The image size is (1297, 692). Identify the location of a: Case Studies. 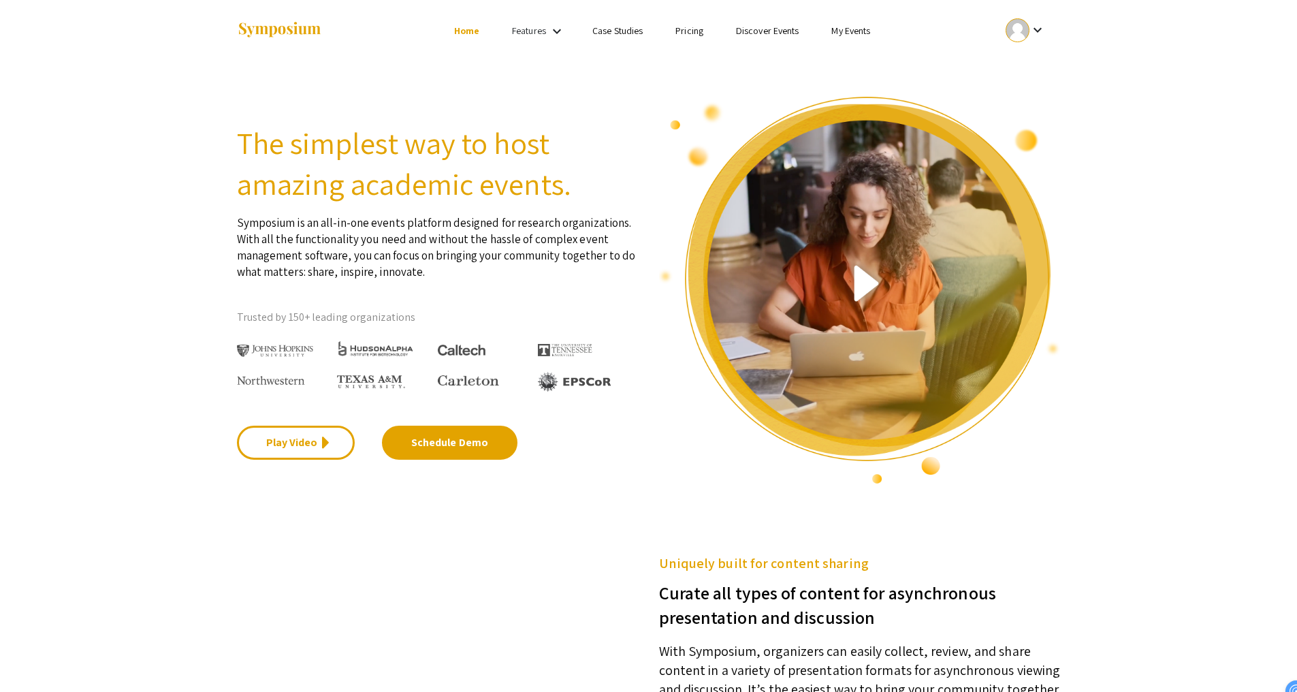
(618, 31).